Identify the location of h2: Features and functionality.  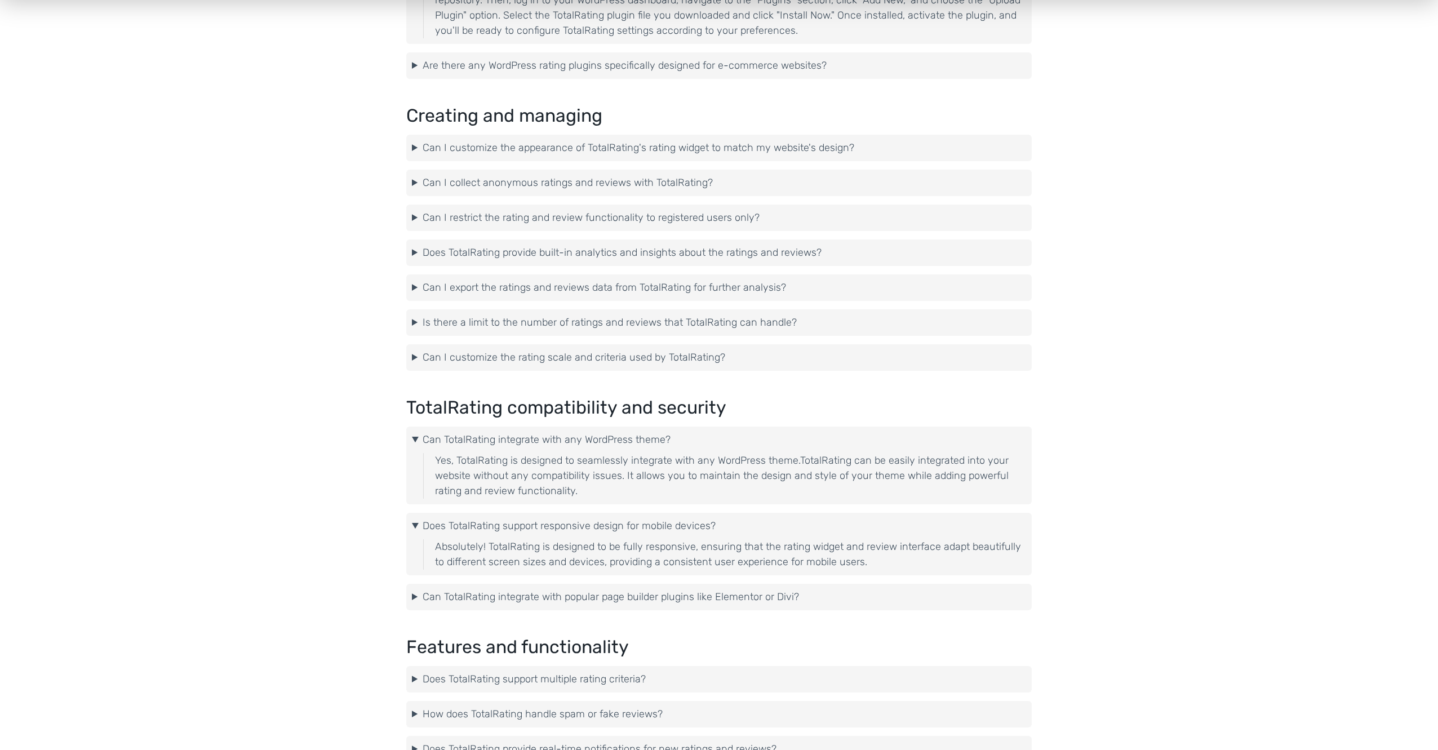
(719, 647).